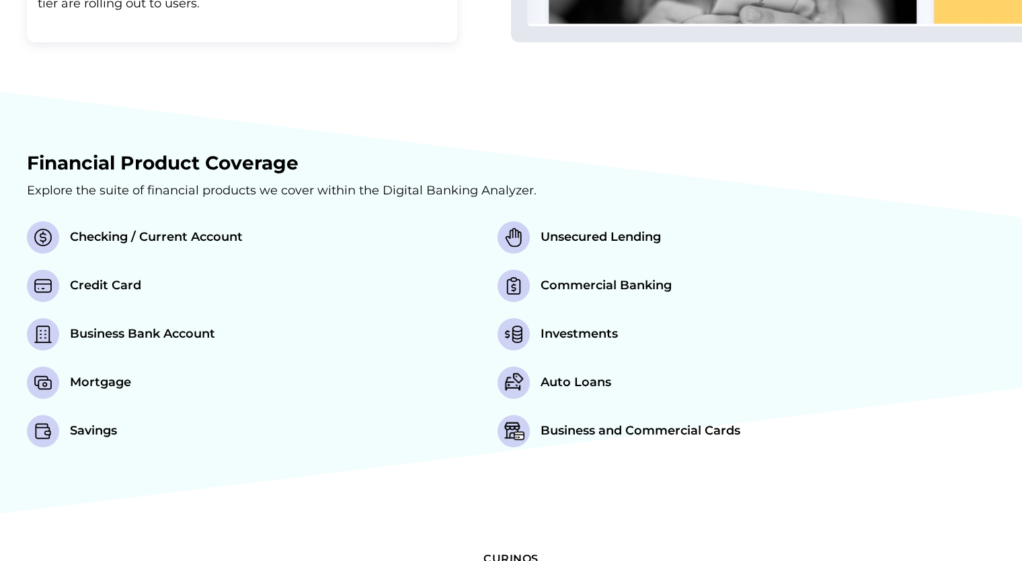  I want to click on span: Business Bank Account, so click(143, 334).